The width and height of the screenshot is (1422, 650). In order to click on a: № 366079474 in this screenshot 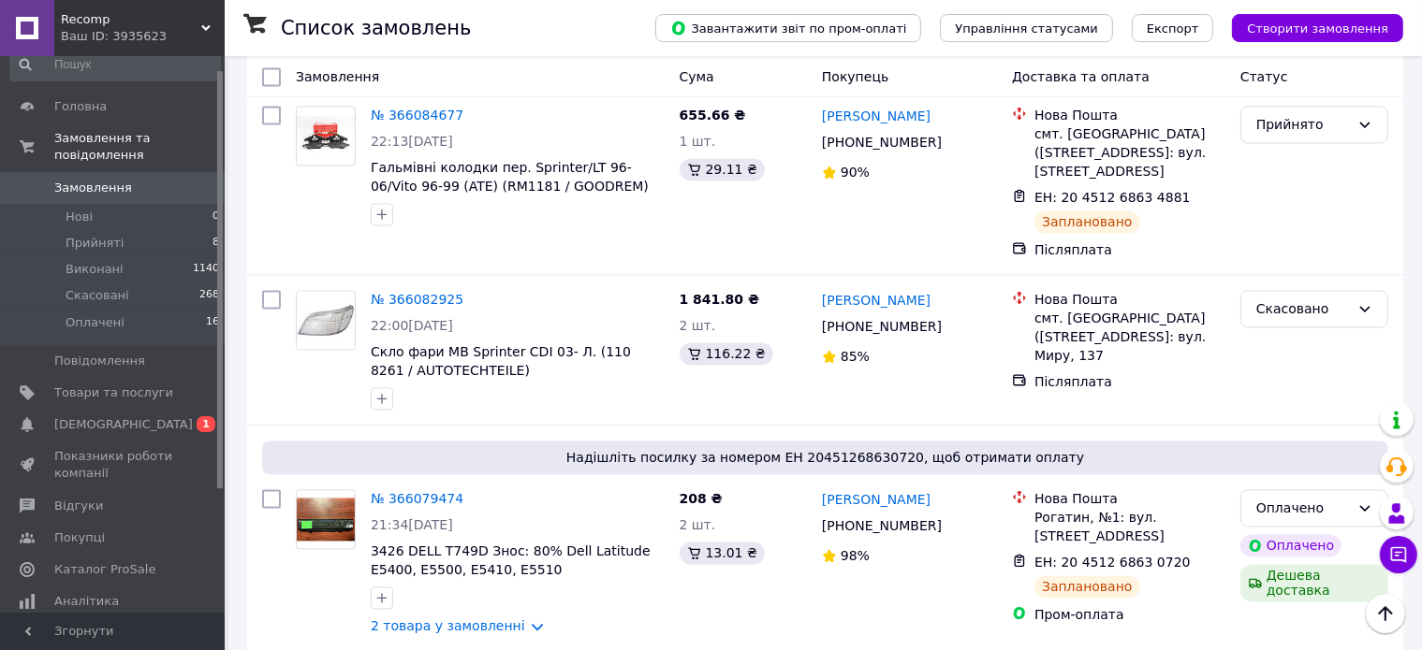, I will do `click(416, 499)`.